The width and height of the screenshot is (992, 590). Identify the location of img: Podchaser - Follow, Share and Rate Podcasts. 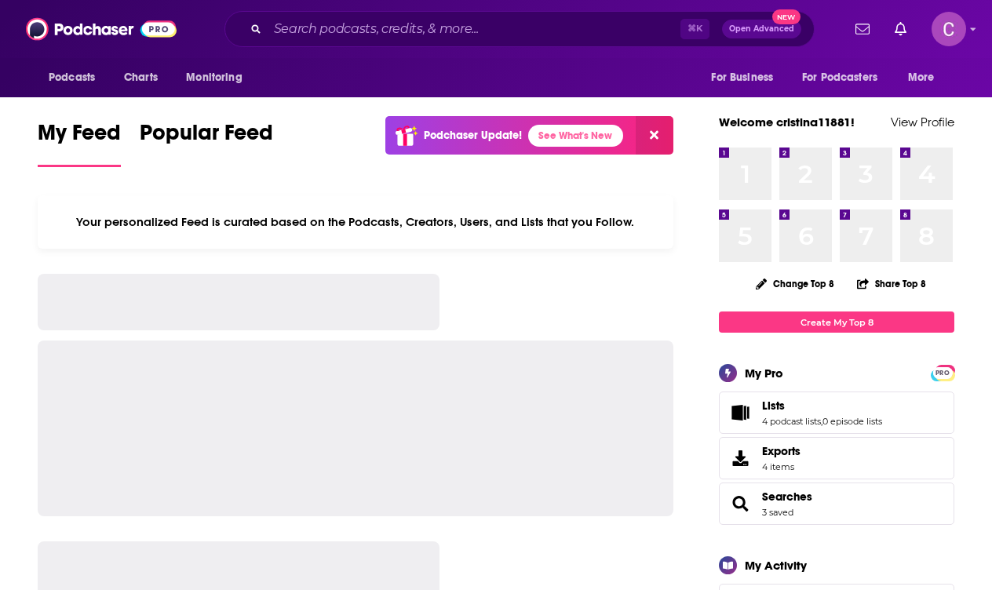
(101, 29).